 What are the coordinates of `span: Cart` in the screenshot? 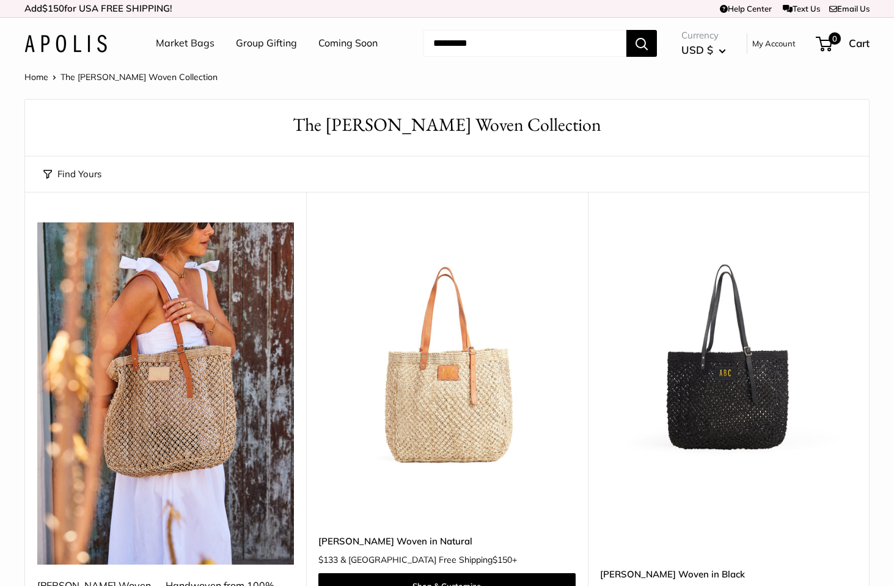 It's located at (860, 43).